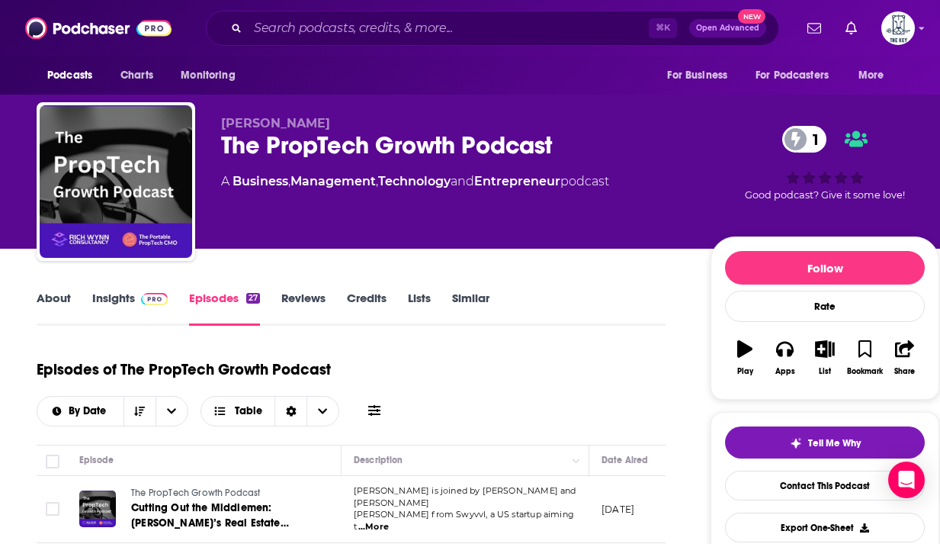 The height and width of the screenshot is (544, 940). I want to click on img: Podchaser Pro, so click(154, 299).